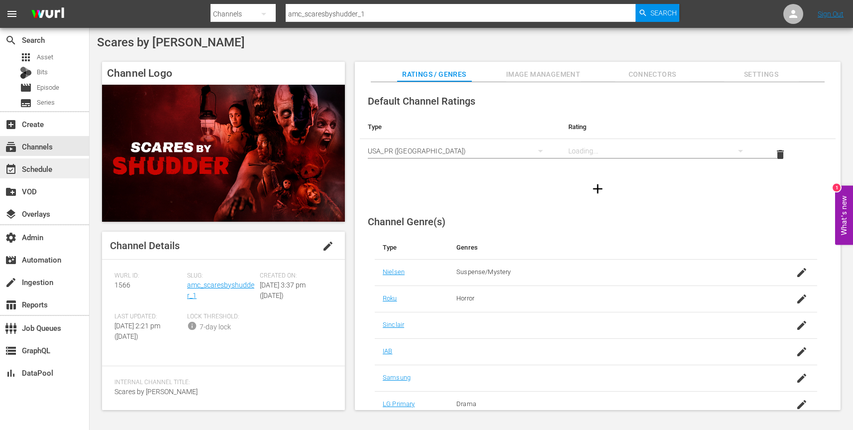 The height and width of the screenshot is (430, 853). I want to click on a: amc_scaresbyshudder_1, so click(221, 290).